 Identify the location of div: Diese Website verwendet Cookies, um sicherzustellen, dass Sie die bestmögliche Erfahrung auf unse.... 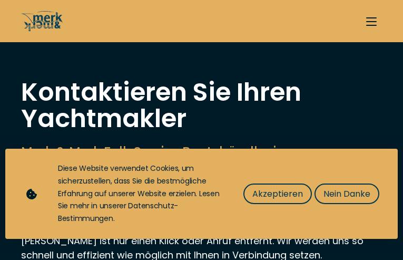
(140, 194).